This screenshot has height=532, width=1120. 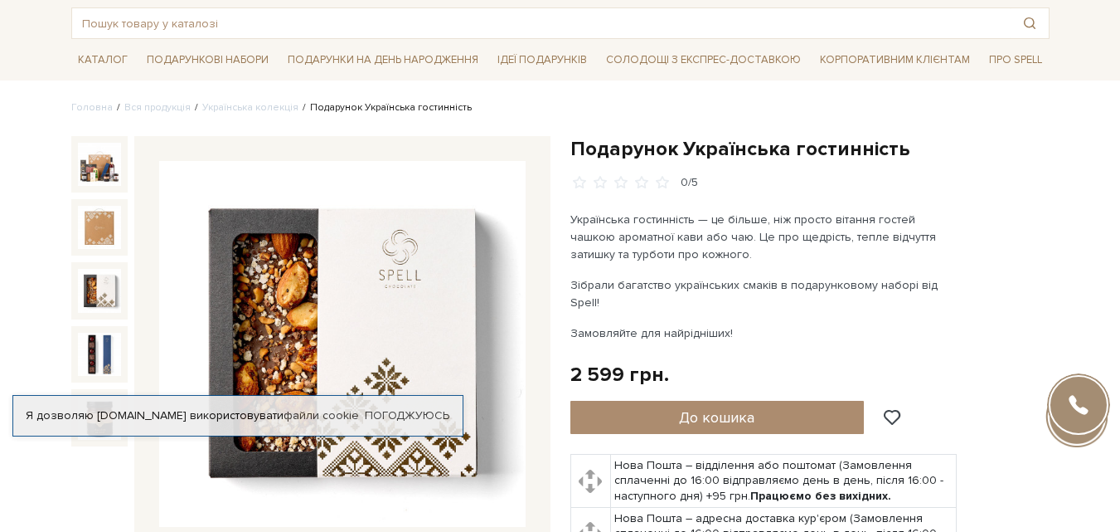 What do you see at coordinates (765, 236) in the screenshot?
I see `p: Українська гостинність — це більше, ніж просто вітання гостей чашкою ароматної кави або чаю. Це п...` at bounding box center [765, 236].